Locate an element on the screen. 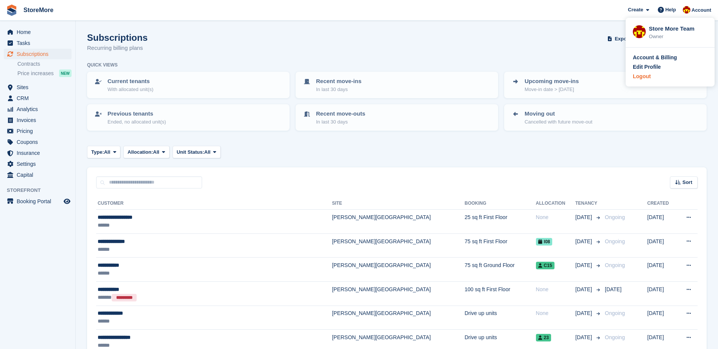 Image resolution: width=718 pixels, height=349 pixels. th: Created is located at coordinates (661, 204).